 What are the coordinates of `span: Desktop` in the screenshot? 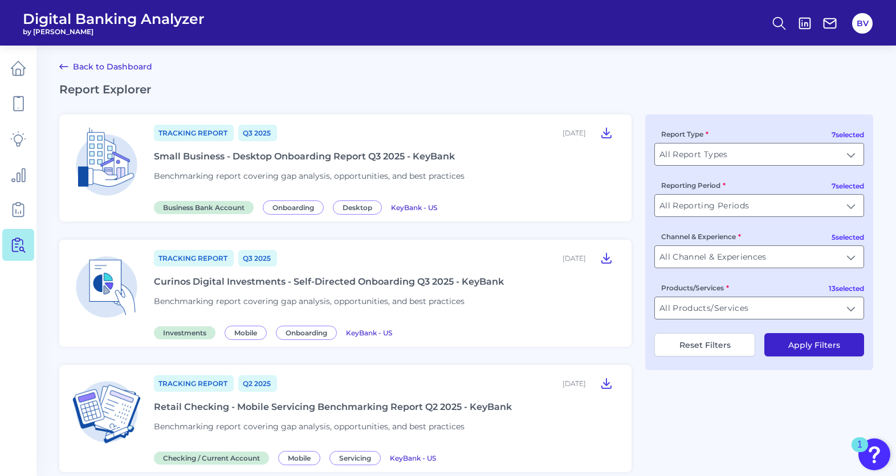 It's located at (357, 207).